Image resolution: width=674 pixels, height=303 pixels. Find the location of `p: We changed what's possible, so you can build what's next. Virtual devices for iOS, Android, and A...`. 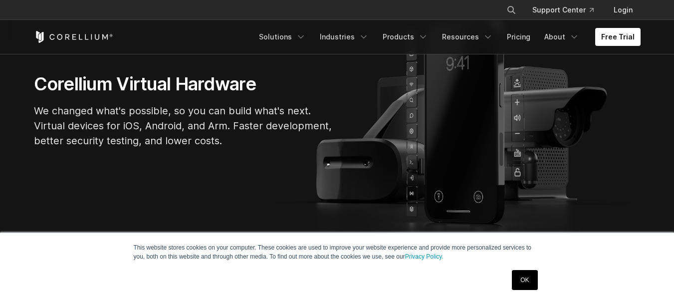

p: We changed what's possible, so you can build what's next. Virtual devices for iOS, Android, and A... is located at coordinates (184, 126).